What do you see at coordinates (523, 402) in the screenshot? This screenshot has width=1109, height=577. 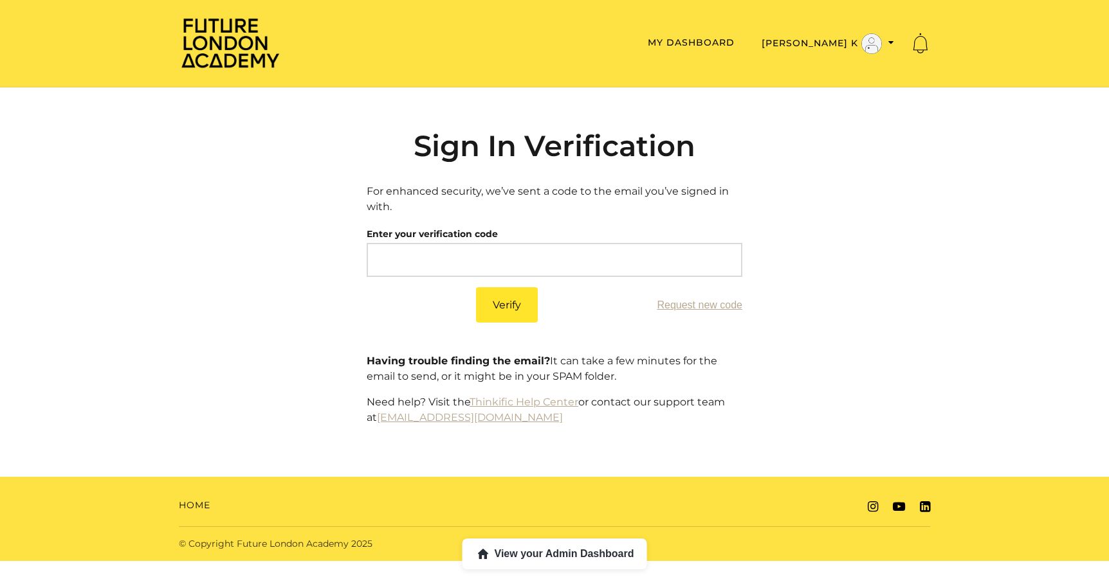 I see `a: Thinkific Help Center` at bounding box center [523, 402].